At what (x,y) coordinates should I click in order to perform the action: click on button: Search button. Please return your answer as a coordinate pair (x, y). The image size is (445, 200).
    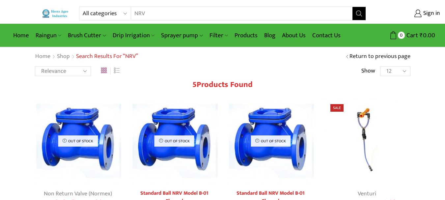
    Looking at the image, I should click on (359, 13).